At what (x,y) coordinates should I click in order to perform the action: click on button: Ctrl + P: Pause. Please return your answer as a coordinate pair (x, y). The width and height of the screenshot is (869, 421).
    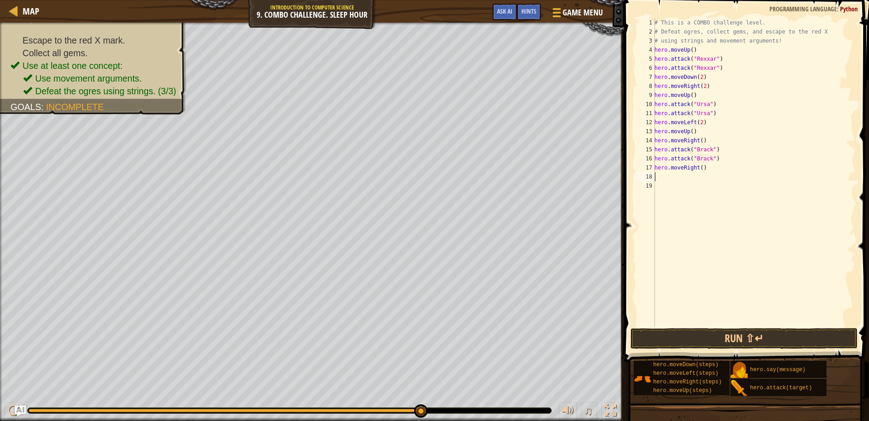
    Looking at the image, I should click on (14, 411).